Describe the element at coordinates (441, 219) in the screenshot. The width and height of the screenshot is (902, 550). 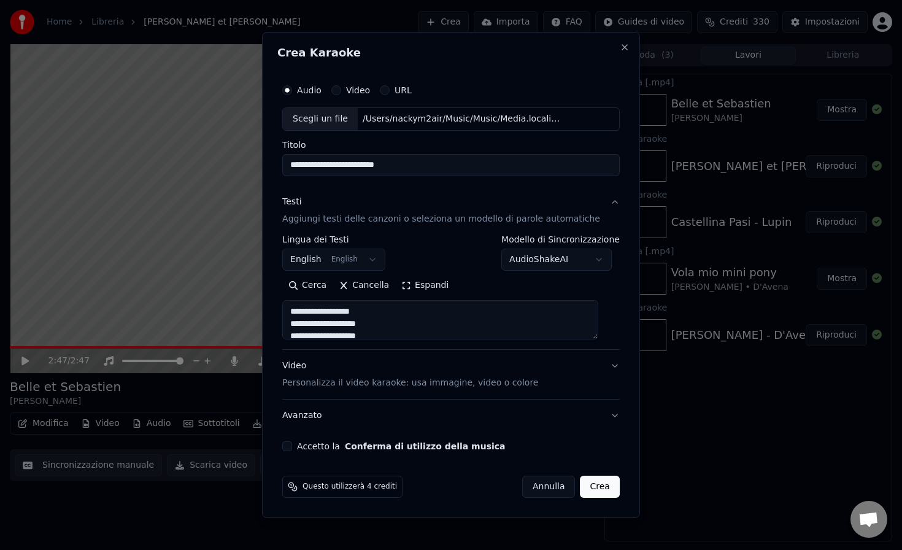
I see `p: Aggiungi testi delle canzoni o seleziona un modello di parole automatiche` at that location.